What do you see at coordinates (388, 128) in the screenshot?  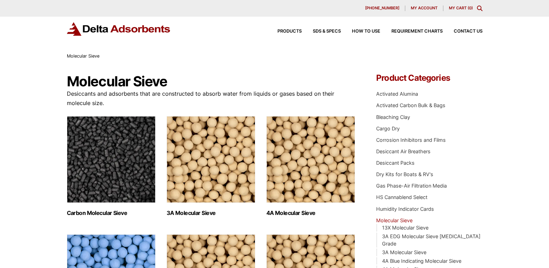 I see `a: Cargo Dry` at bounding box center [388, 128].